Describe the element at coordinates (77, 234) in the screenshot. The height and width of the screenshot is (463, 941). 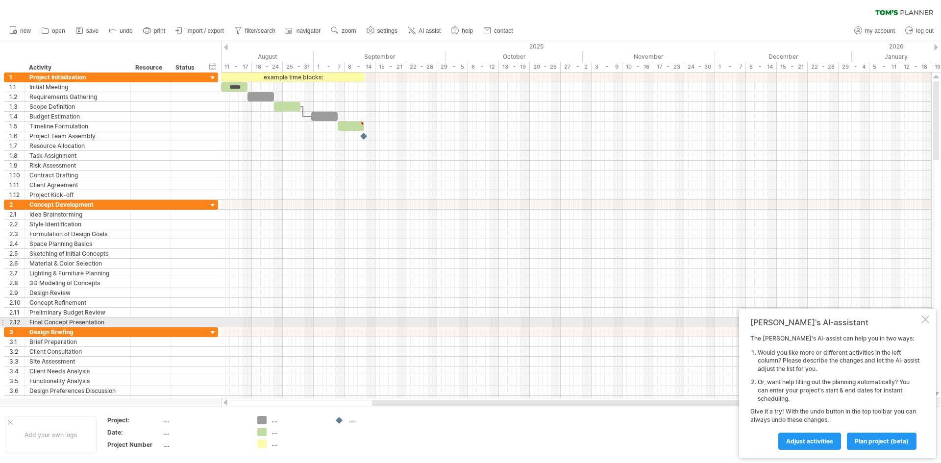
I see `div: Formulation of Design Goals` at that location.